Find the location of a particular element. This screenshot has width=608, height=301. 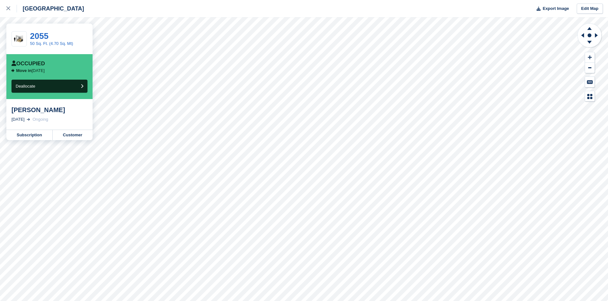

a: Subscription is located at coordinates (29, 135).